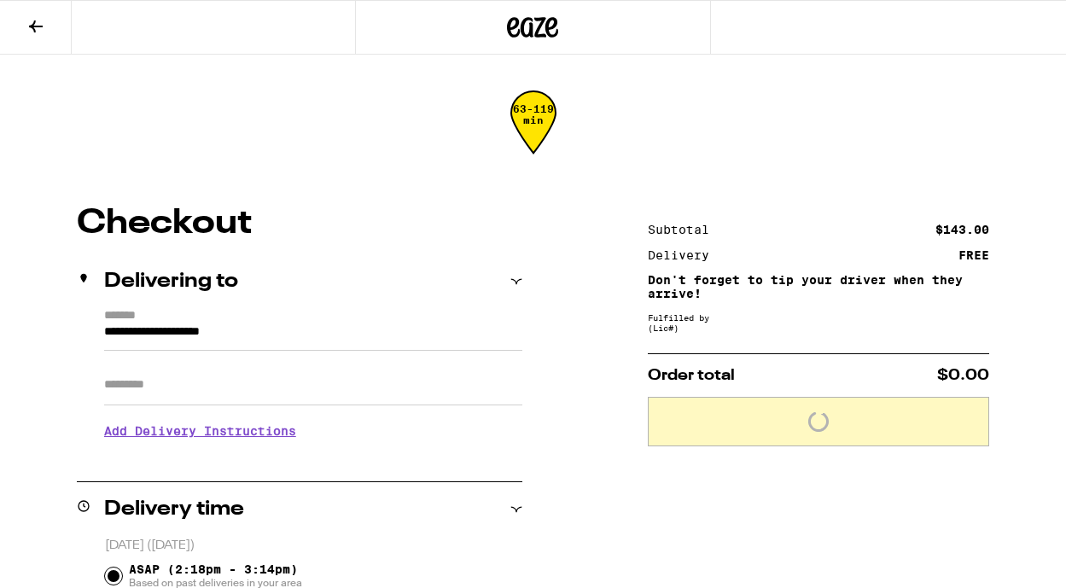 The width and height of the screenshot is (1066, 588). What do you see at coordinates (963, 375) in the screenshot?
I see `span: $0.00` at bounding box center [963, 375].